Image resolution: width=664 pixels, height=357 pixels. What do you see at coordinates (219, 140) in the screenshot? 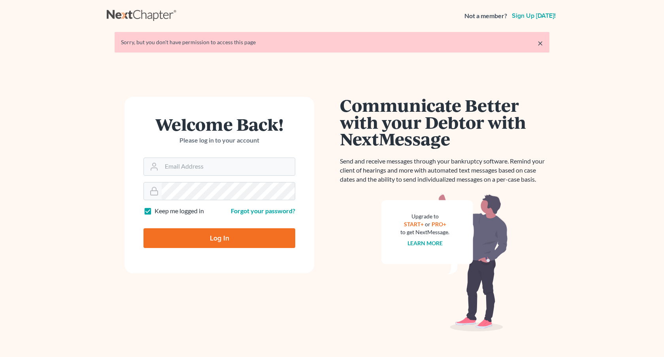
I see `p: Please log in to your account` at bounding box center [219, 140].